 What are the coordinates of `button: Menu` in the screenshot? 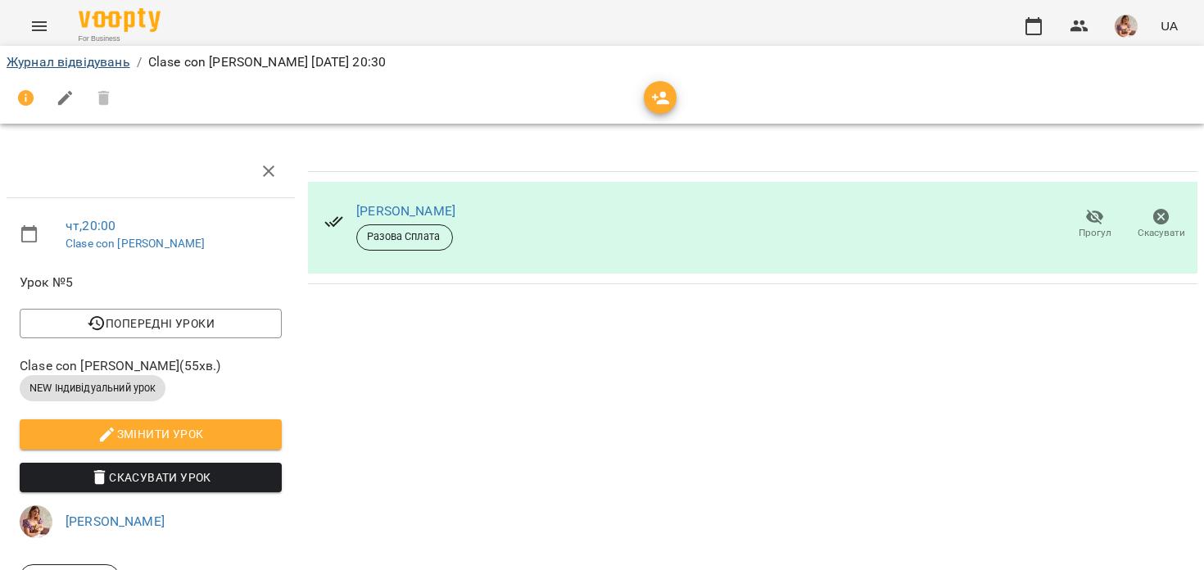 It's located at (39, 26).